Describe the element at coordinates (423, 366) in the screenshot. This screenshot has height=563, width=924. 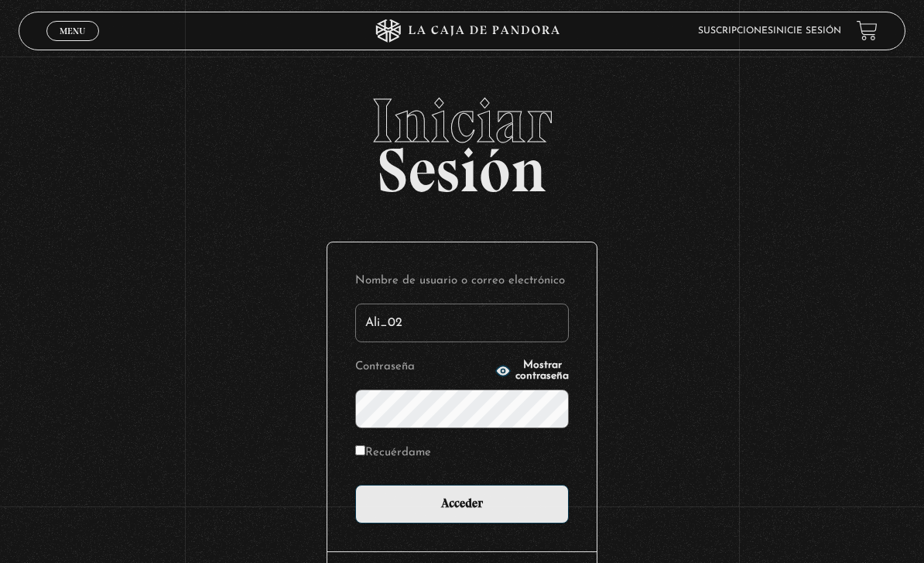
I see `label: Contraseña` at that location.